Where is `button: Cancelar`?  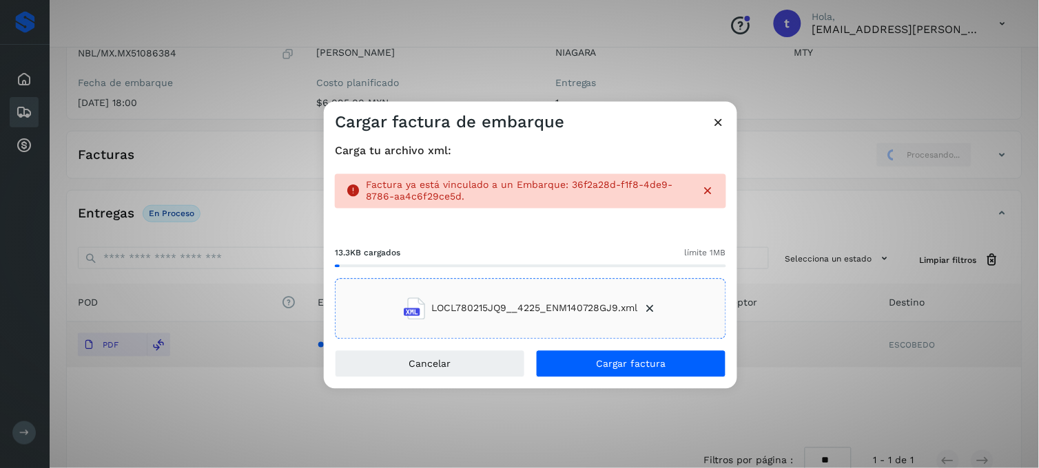 button: Cancelar is located at coordinates (430, 364).